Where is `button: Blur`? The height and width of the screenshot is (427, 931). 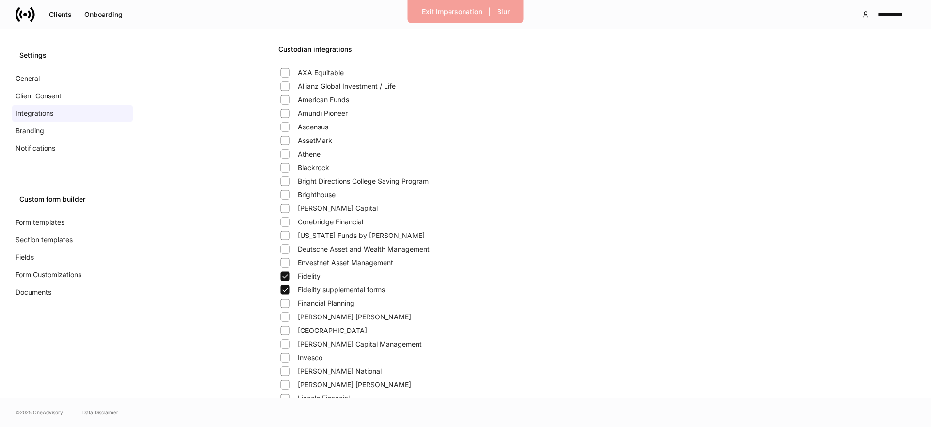
button: Blur is located at coordinates (503, 12).